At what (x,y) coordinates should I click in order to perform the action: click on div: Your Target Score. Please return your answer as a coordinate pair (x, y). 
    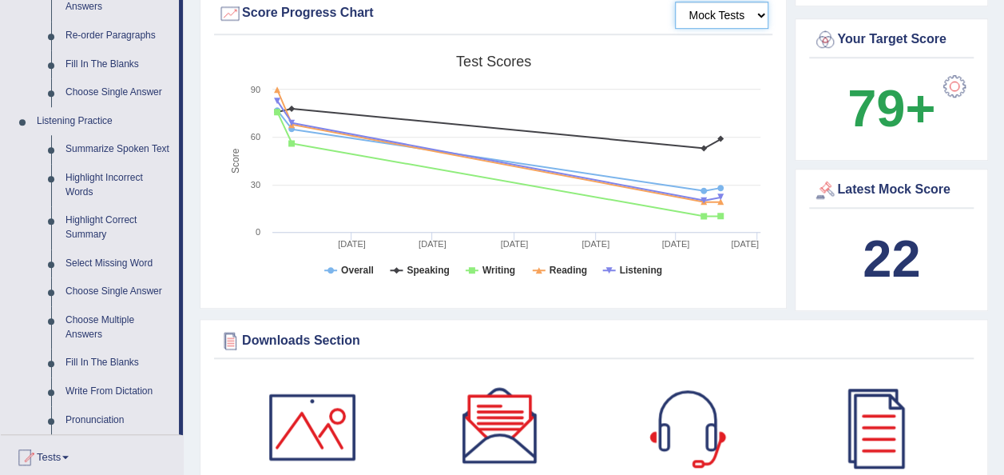
    Looking at the image, I should click on (892, 40).